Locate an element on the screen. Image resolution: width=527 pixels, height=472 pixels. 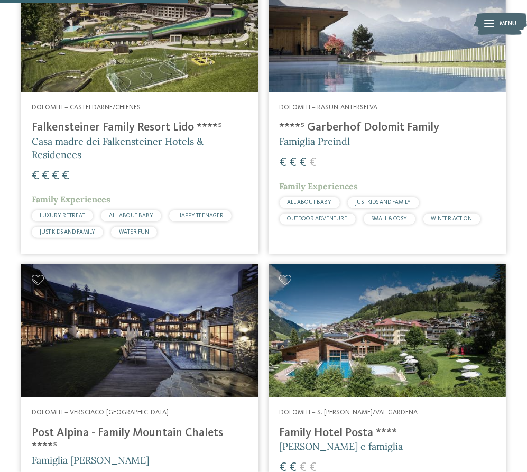
span: LUXURY RETREAT is located at coordinates (62, 216).